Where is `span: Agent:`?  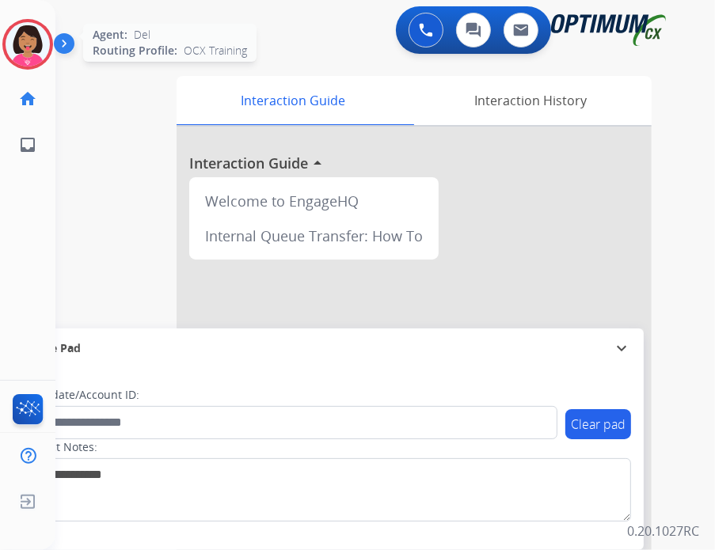
span: Agent: is located at coordinates (110, 35).